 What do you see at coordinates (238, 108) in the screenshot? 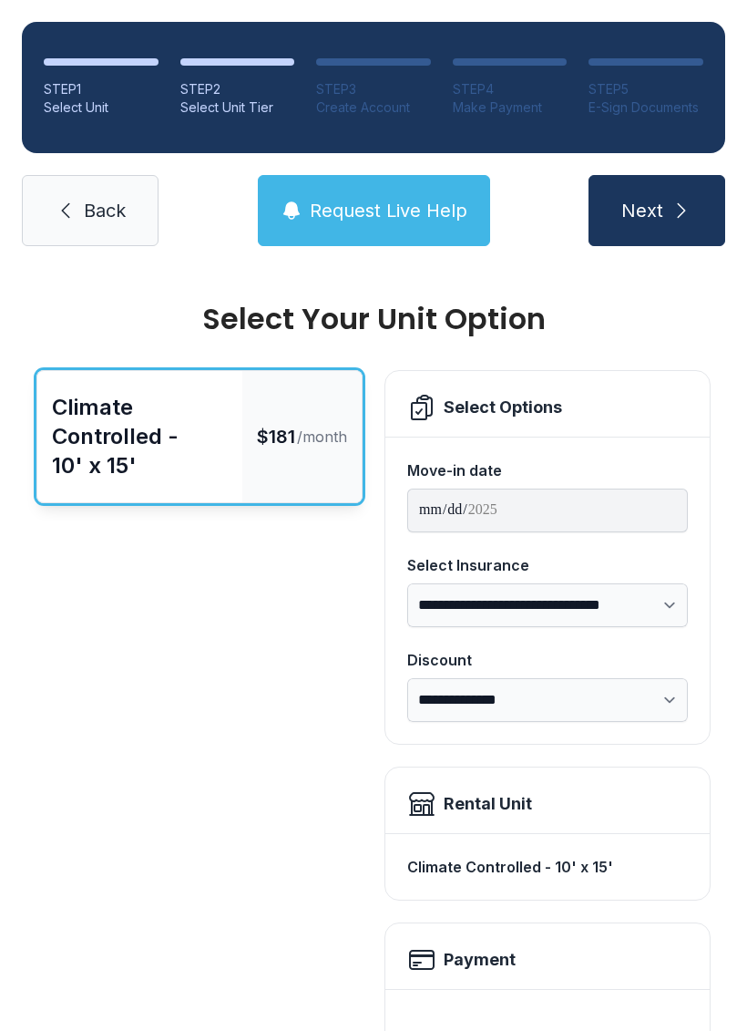
I see `div: Select Unit Tier` at bounding box center [238, 108].